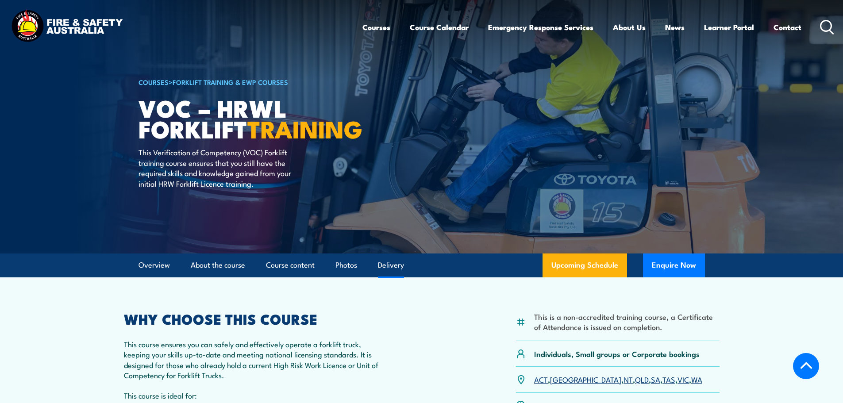 The image size is (843, 403). Describe the element at coordinates (376, 27) in the screenshot. I see `a: Courses` at that location.